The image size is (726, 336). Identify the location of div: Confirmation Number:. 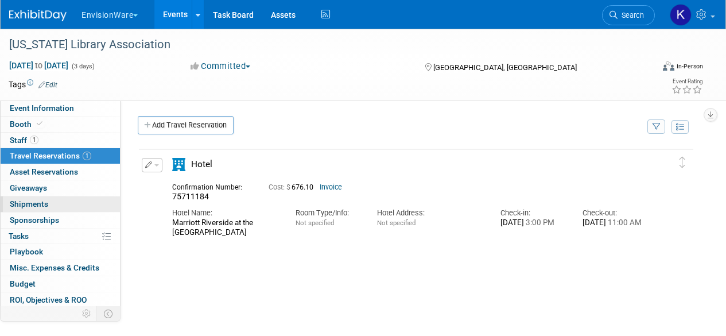
(212, 185).